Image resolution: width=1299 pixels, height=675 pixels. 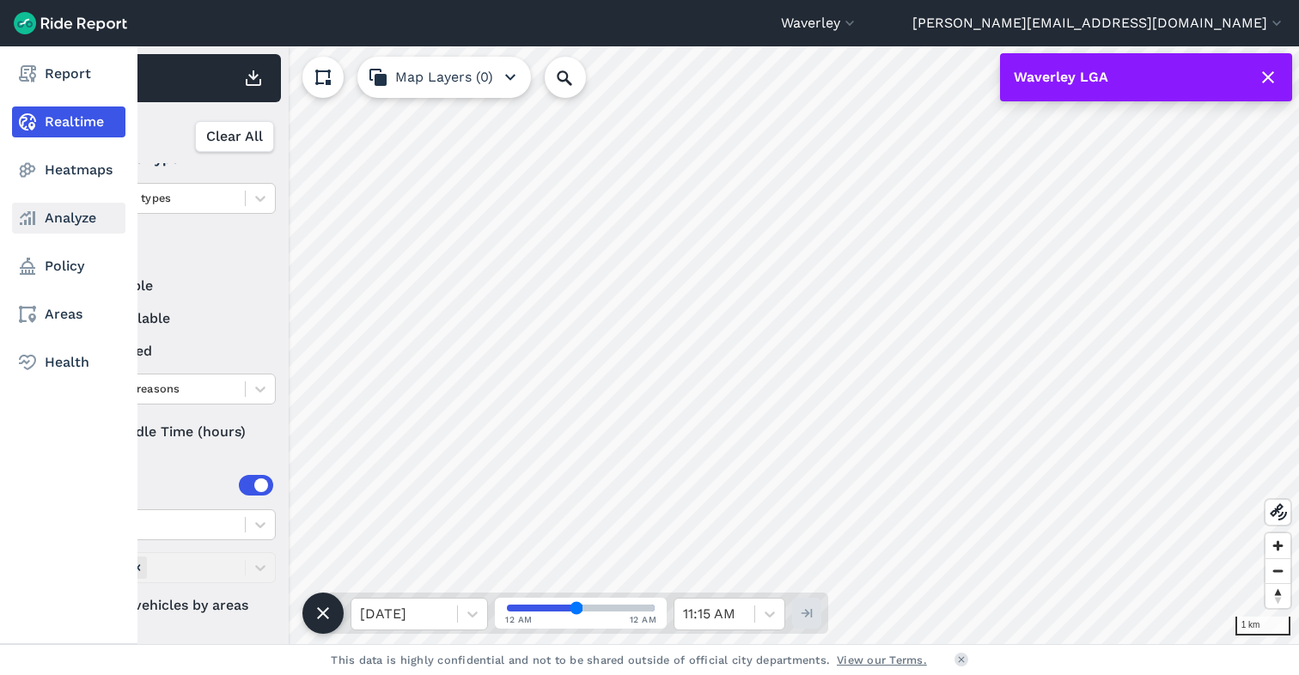 What do you see at coordinates (69, 74) in the screenshot?
I see `a: Report` at bounding box center [69, 74].